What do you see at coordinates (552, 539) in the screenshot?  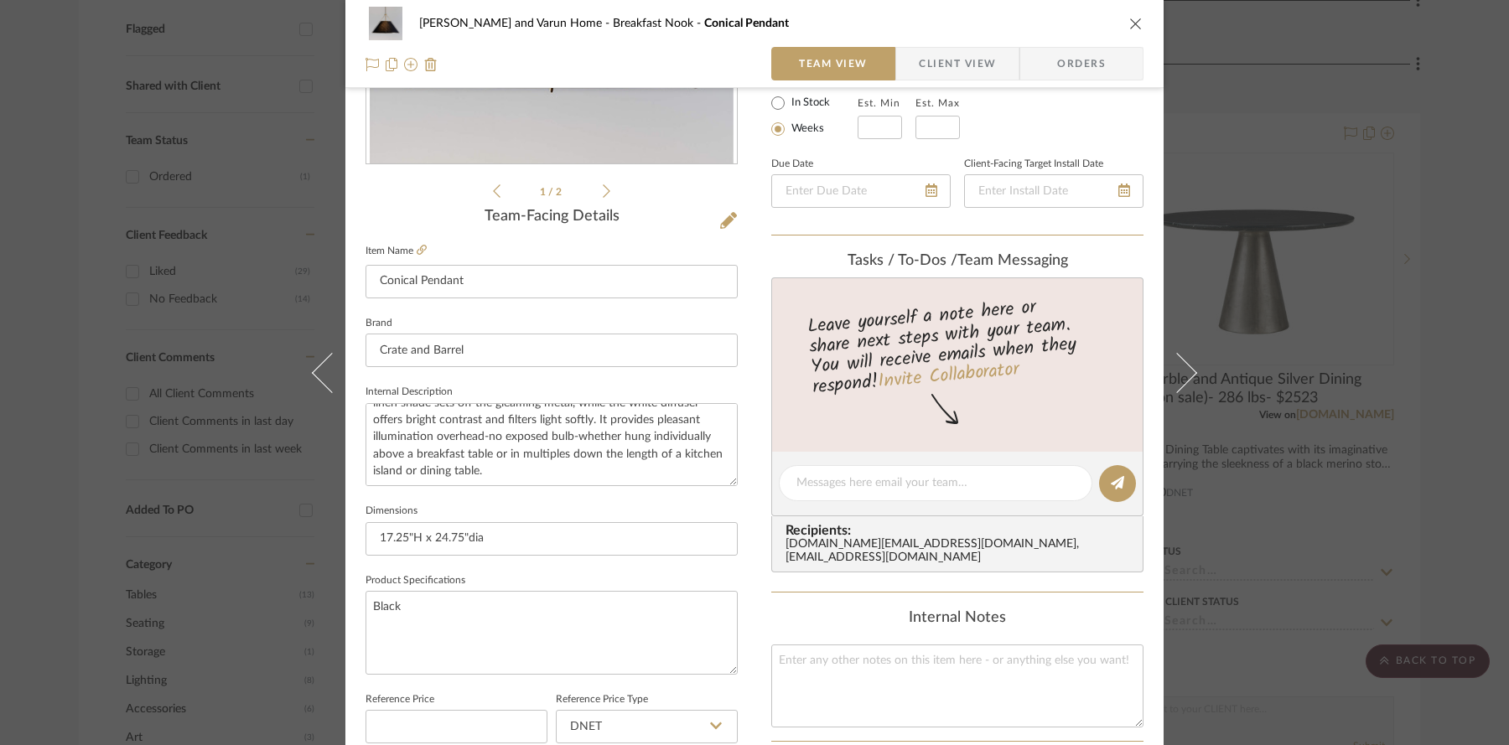 I see `input: Enter the dimensions of this item` at bounding box center [552, 539].